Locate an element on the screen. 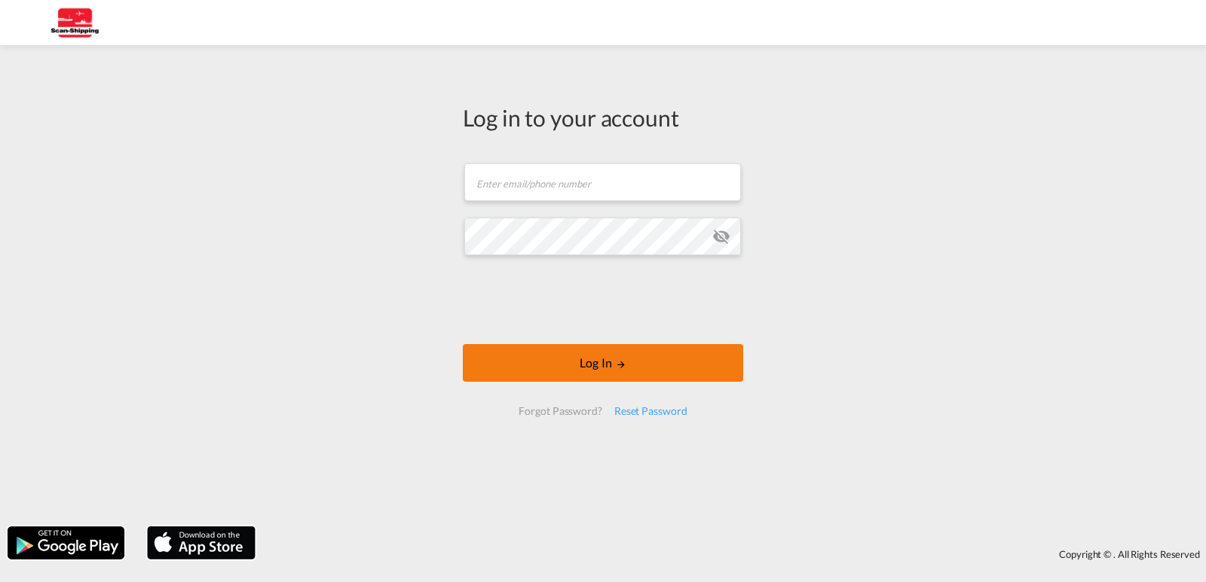  md-icon: icon-eye-off is located at coordinates (721, 237).